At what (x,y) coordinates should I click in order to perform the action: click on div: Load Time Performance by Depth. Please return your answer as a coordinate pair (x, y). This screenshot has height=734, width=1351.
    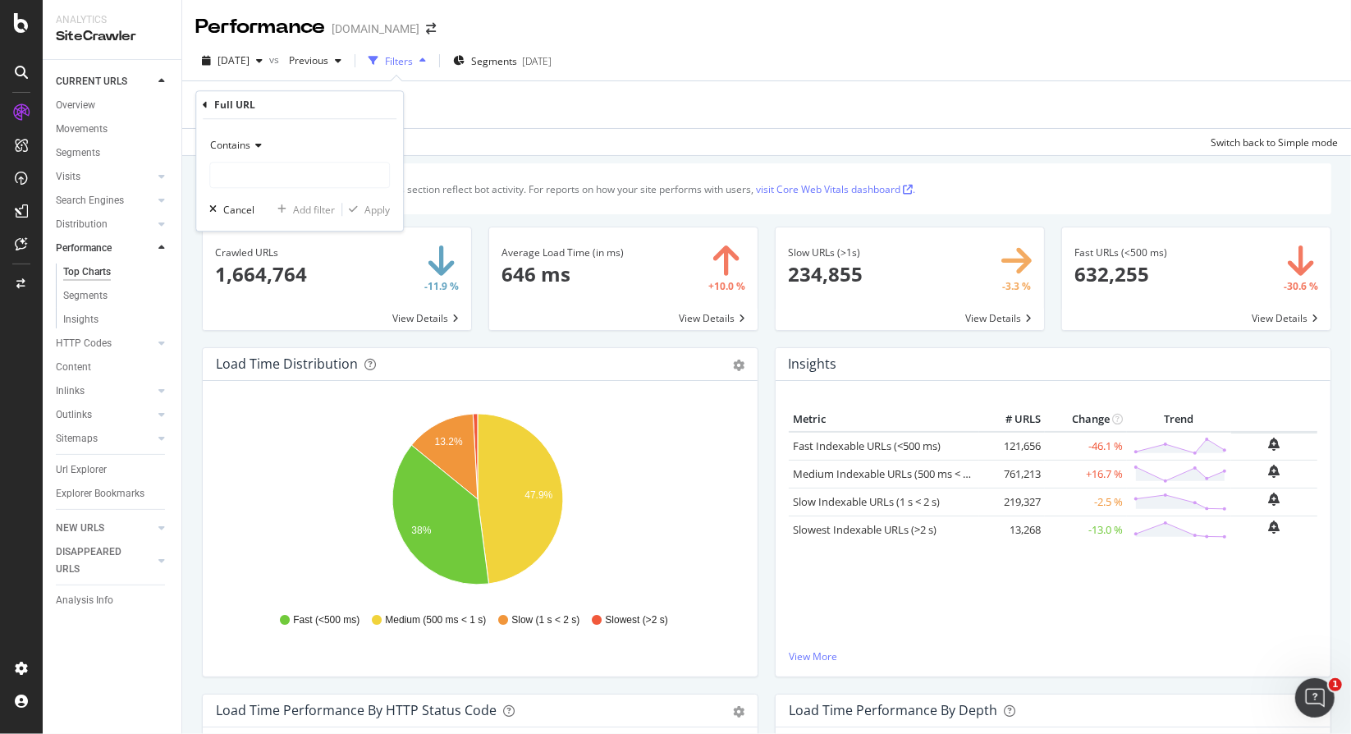
    Looking at the image, I should click on (893, 710).